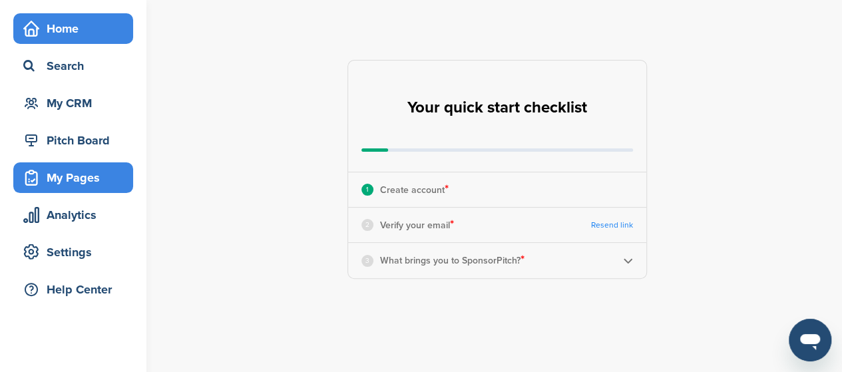 The width and height of the screenshot is (842, 372). What do you see at coordinates (77, 290) in the screenshot?
I see `div: Help Center` at bounding box center [77, 290].